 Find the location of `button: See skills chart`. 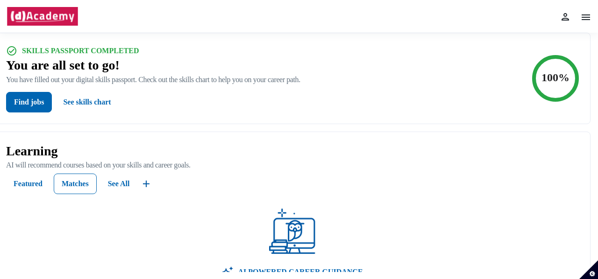

button: See skills chart is located at coordinates (87, 102).